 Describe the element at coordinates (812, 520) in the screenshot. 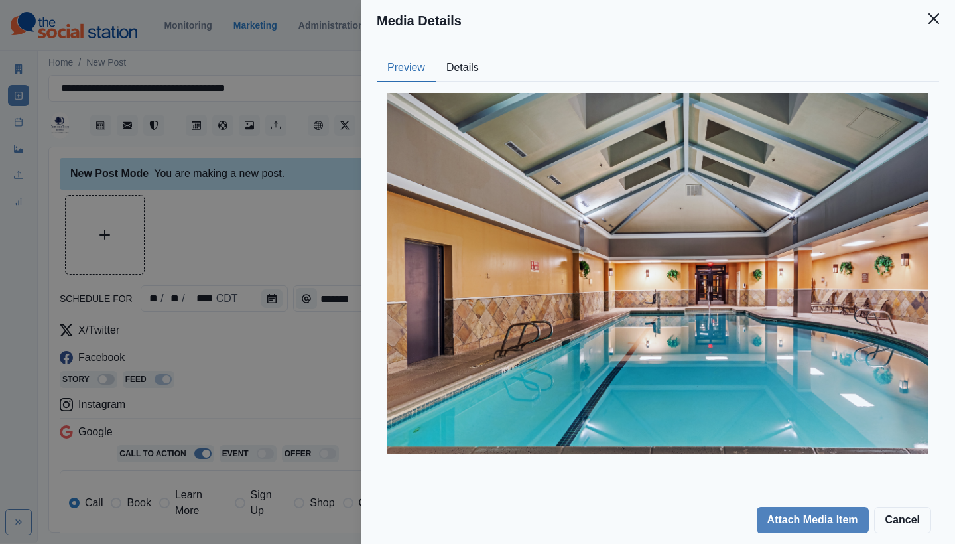

I see `button: Attach Media Item` at that location.